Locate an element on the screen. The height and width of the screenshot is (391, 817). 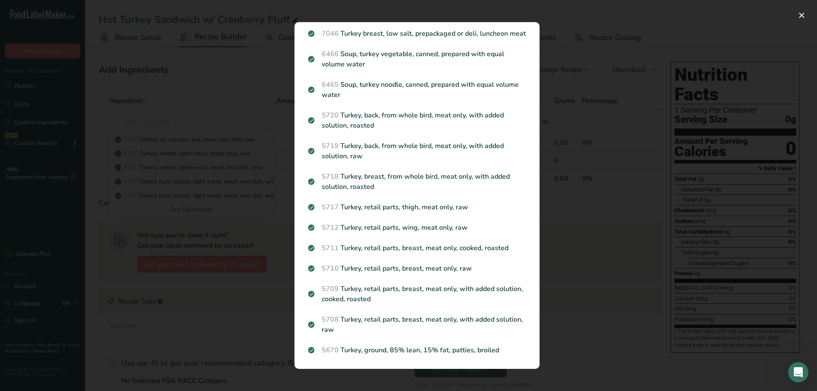
span: 6465 is located at coordinates (330, 85).